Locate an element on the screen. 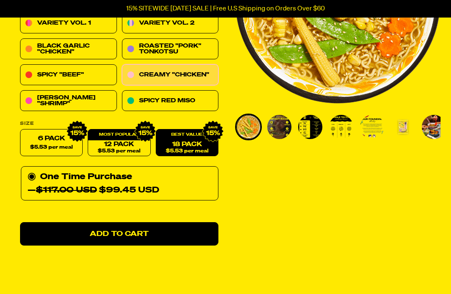 The image size is (451, 294). a: Creamy "Chicken" is located at coordinates (170, 75).